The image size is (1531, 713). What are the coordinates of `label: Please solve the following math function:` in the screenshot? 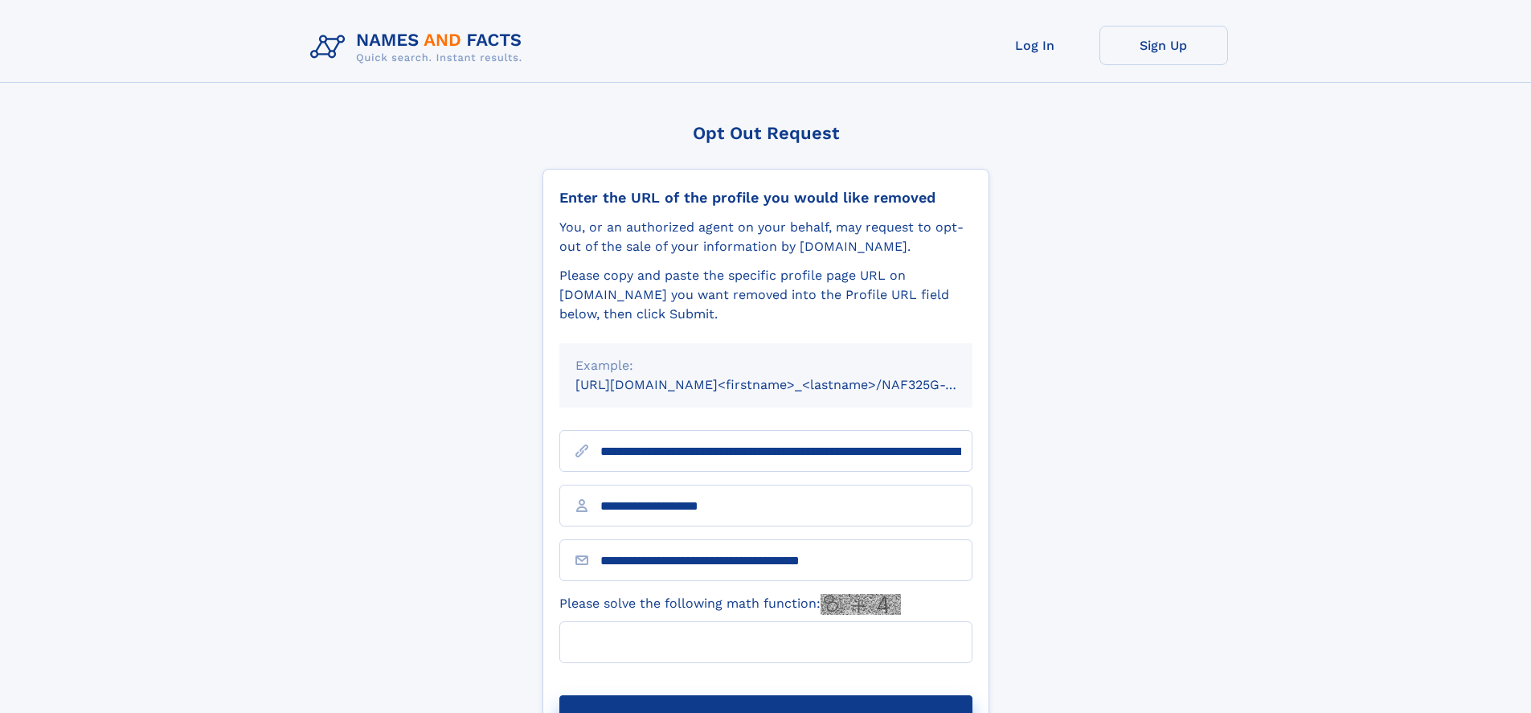 It's located at (730, 604).